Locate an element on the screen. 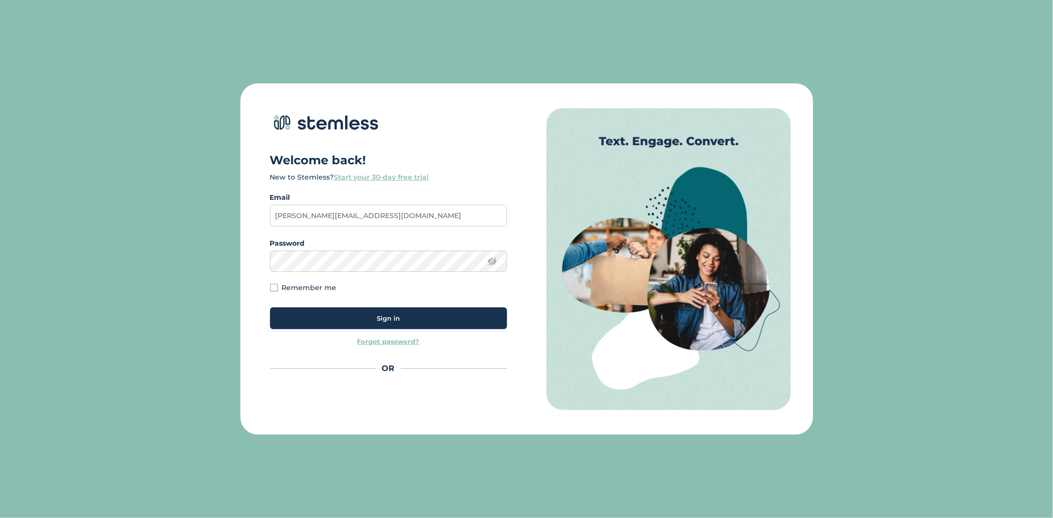 The width and height of the screenshot is (1053, 518). img: icon-eye-line-7bc03c5c.svg is located at coordinates (492, 262).